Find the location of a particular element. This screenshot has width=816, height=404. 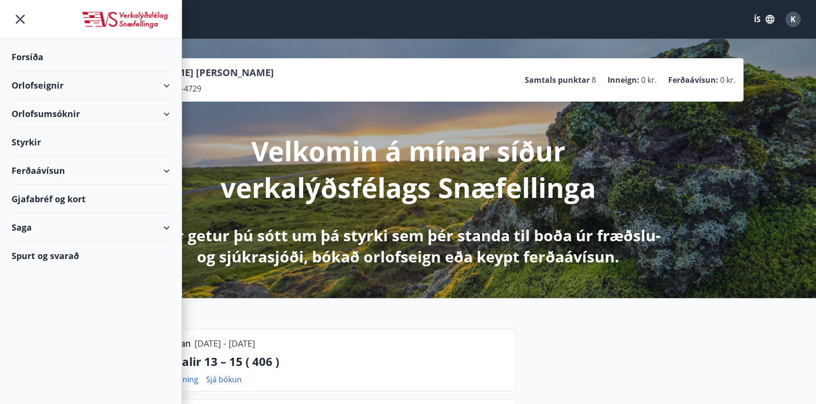

p: Þorrasalir 13 – 15 ( 406 ) is located at coordinates (326, 362).